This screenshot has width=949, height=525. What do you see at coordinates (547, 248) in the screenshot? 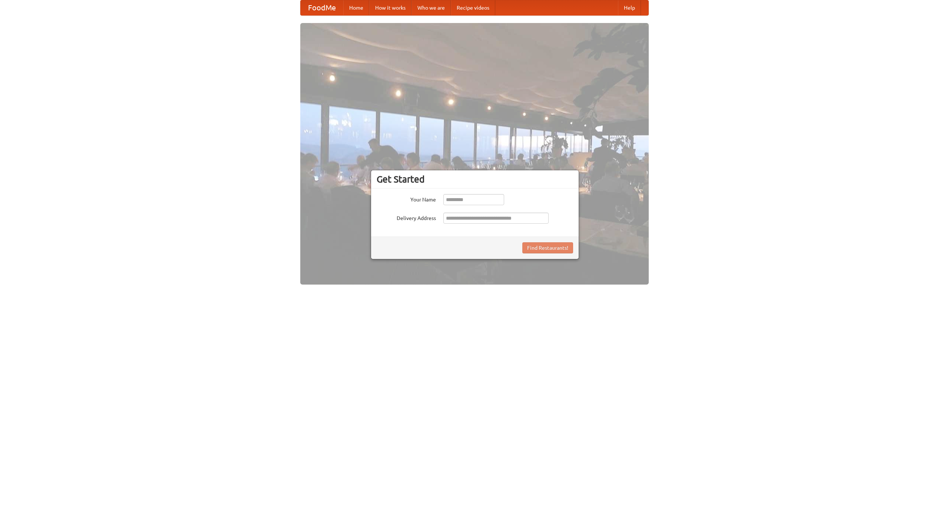
I see `button: Find Restaurants!` at bounding box center [547, 248].